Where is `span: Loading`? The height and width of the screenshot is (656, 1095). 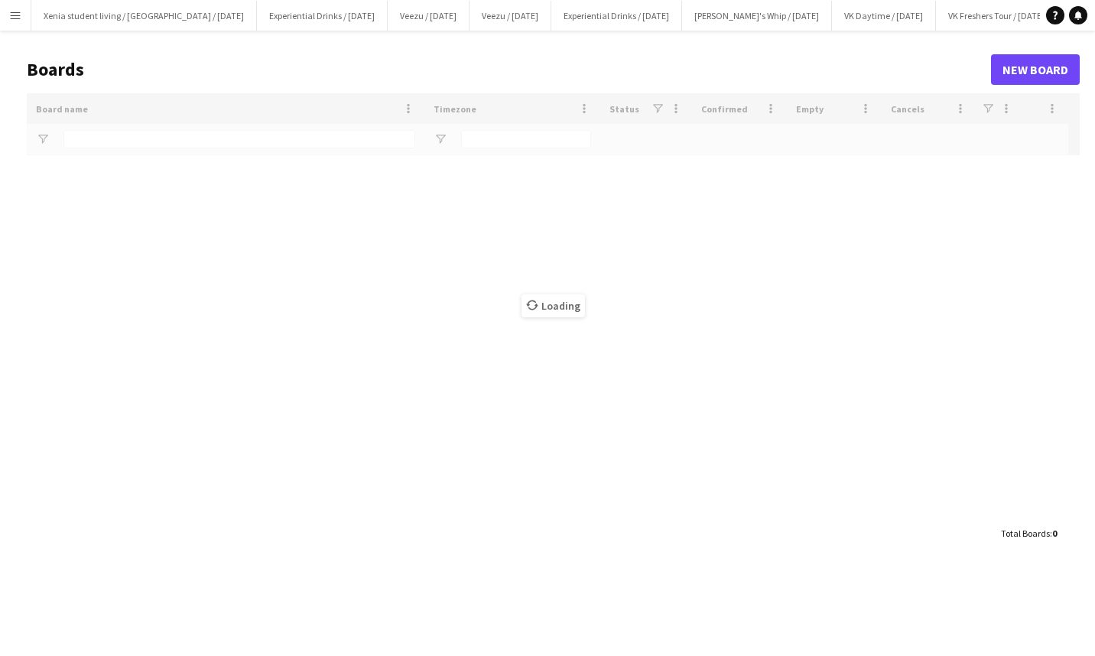 span: Loading is located at coordinates (553, 306).